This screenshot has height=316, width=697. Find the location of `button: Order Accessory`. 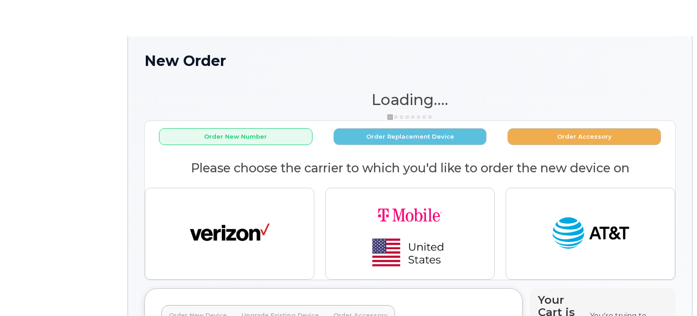

button: Order Accessory is located at coordinates (584, 137).